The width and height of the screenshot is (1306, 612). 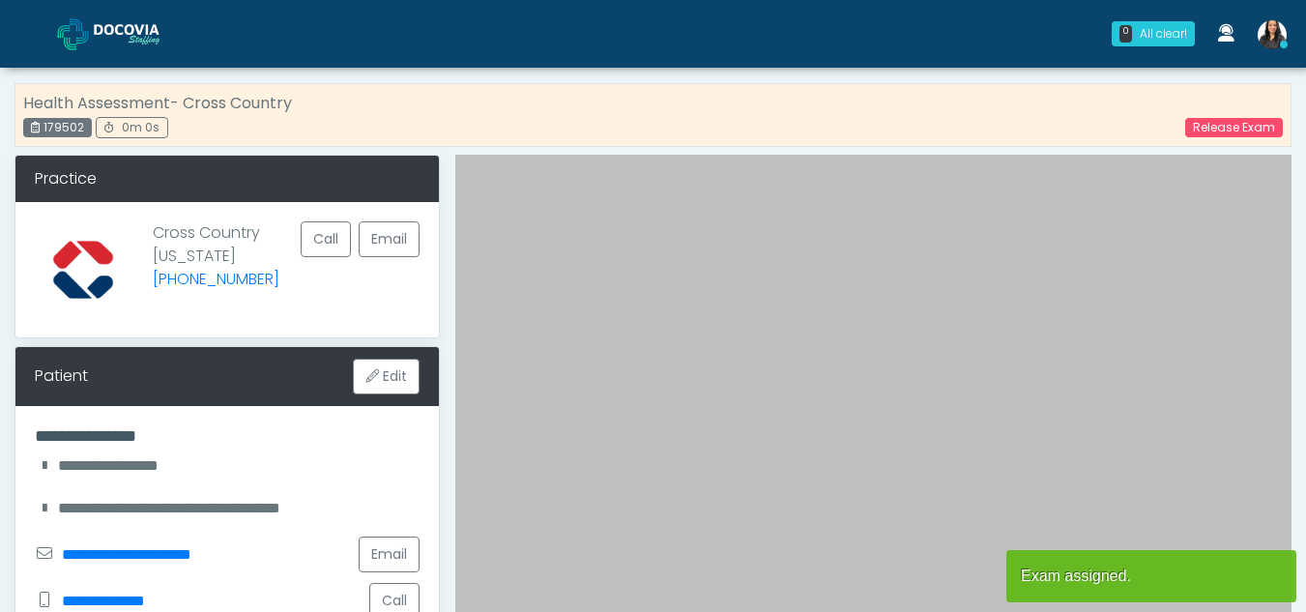 What do you see at coordinates (227, 179) in the screenshot?
I see `div: Practice` at bounding box center [227, 179].